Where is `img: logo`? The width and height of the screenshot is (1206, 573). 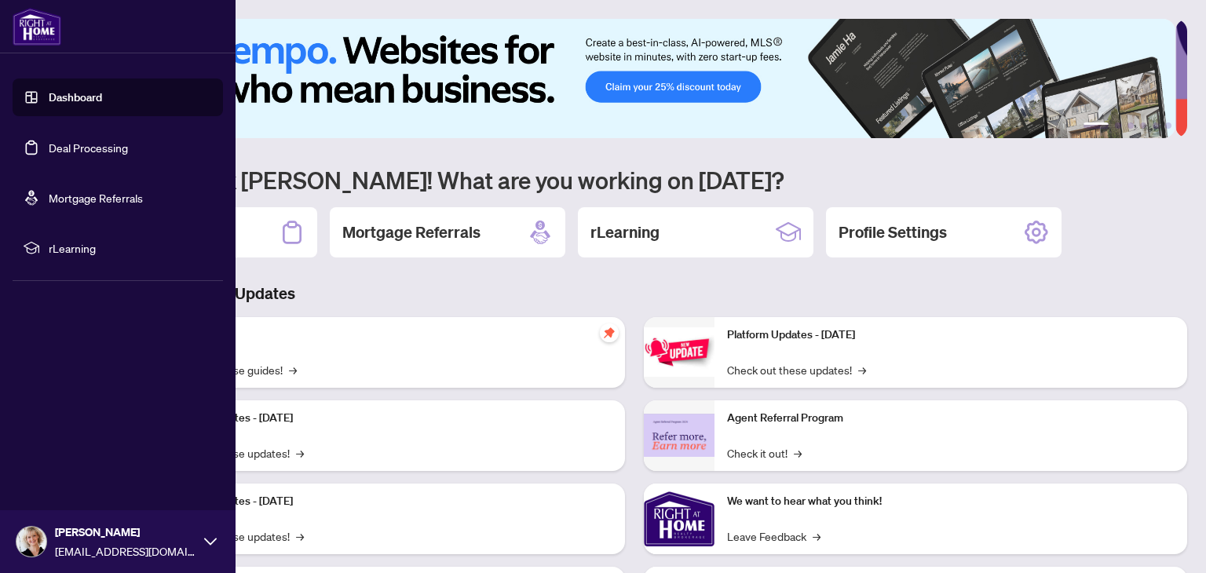
img: logo is located at coordinates (37, 27).